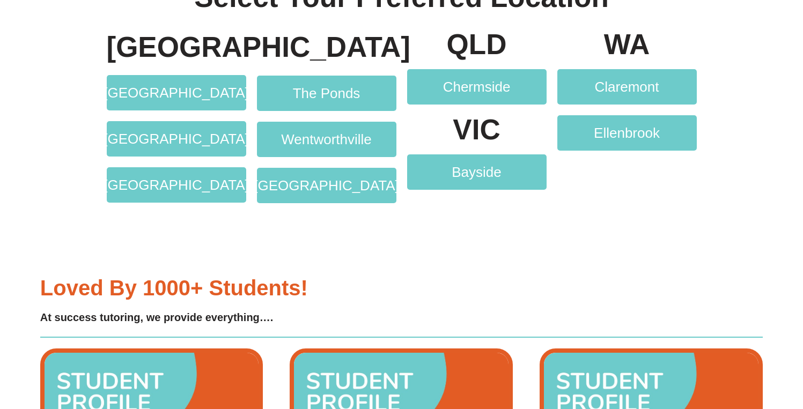 The height and width of the screenshot is (409, 803). Describe the element at coordinates (327, 93) in the screenshot. I see `span: The Ponds` at that location.